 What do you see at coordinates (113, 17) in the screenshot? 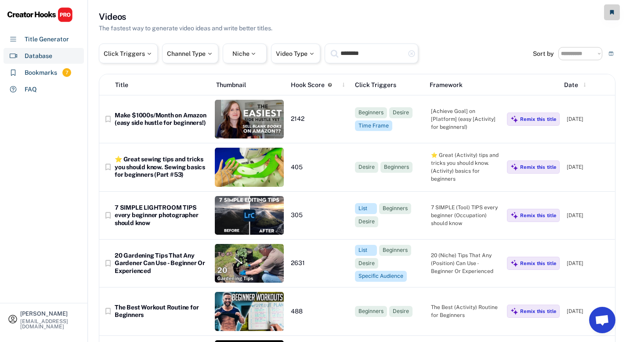
I see `h3: Videos` at bounding box center [113, 17].